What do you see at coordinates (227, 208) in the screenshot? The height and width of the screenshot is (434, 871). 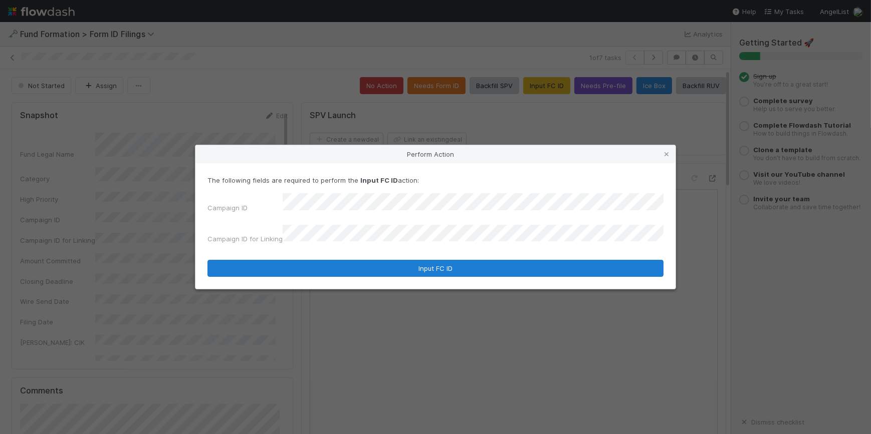 I see `label: Campaign ID` at bounding box center [227, 208].